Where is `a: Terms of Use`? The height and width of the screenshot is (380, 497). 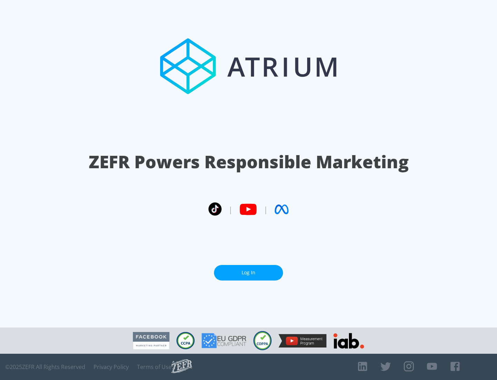 a: Terms of Use is located at coordinates (154, 367).